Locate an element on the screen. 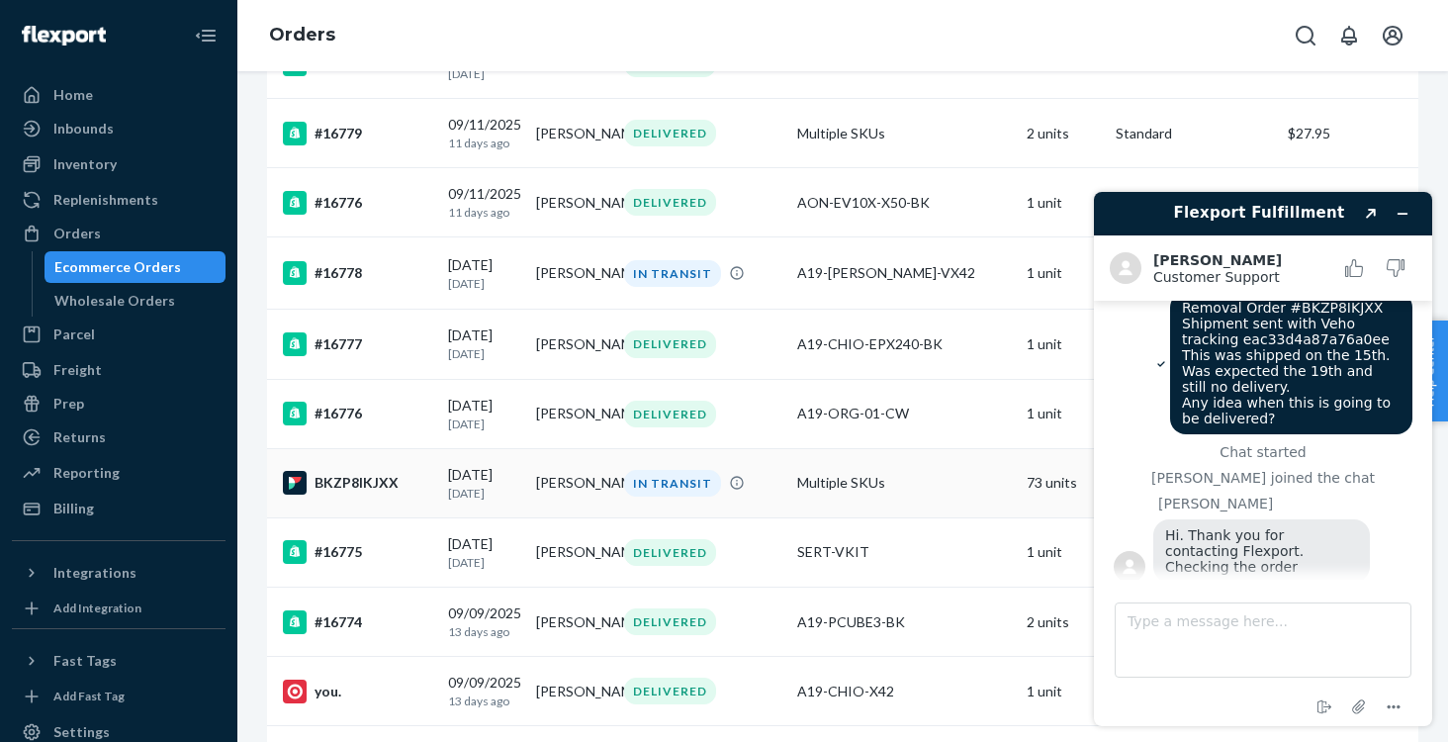 Image resolution: width=1448 pixels, height=742 pixels. div: 09/11/2025 is located at coordinates (484, 202).